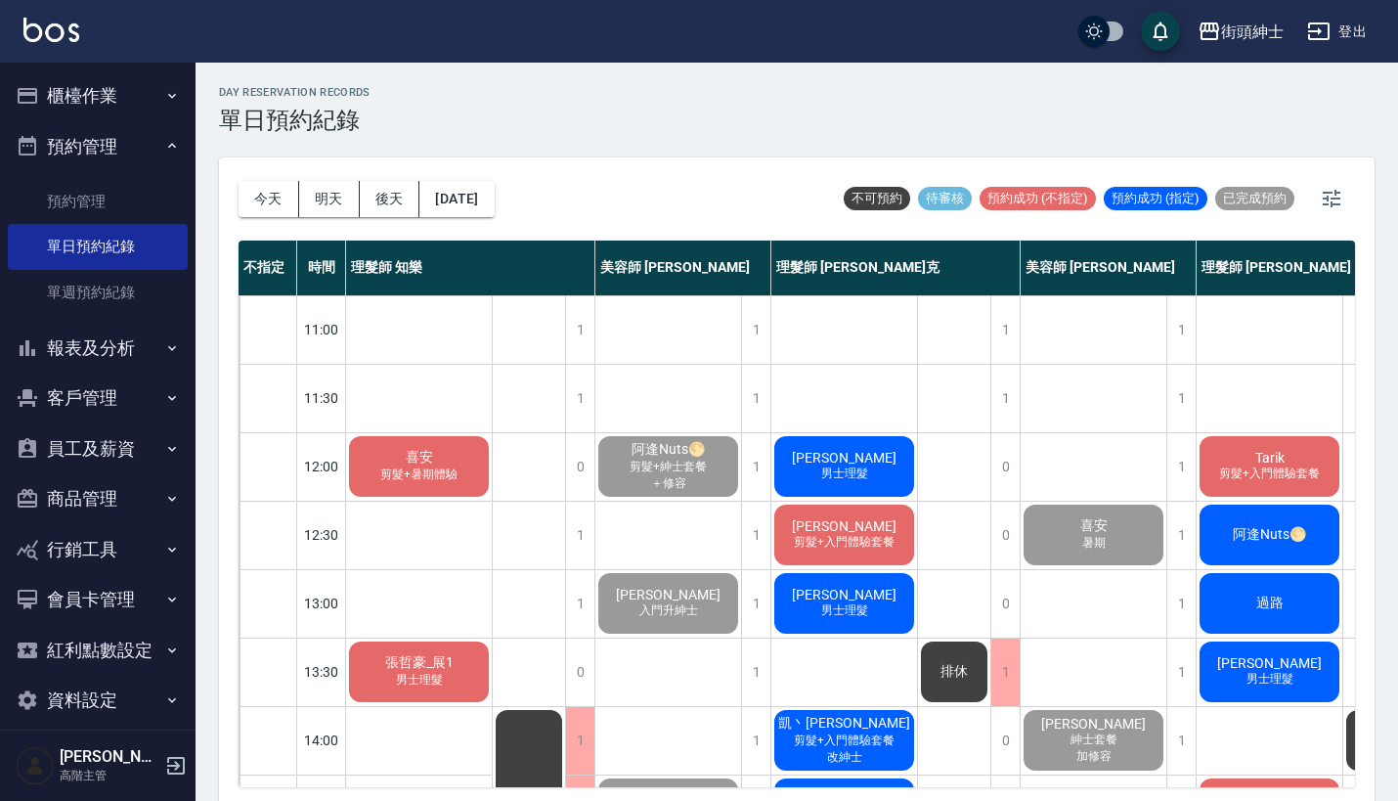  Describe the element at coordinates (390, 199) in the screenshot. I see `button: 後天` at that location.